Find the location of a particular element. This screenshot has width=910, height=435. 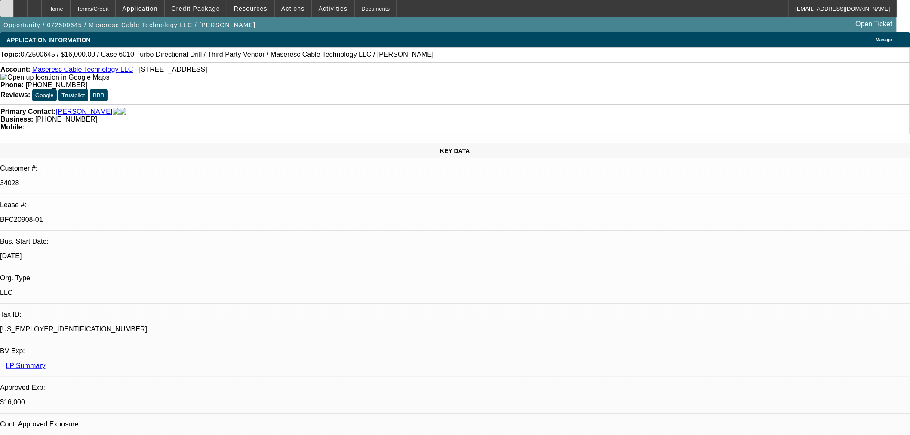

span: Resources is located at coordinates (251, 9).